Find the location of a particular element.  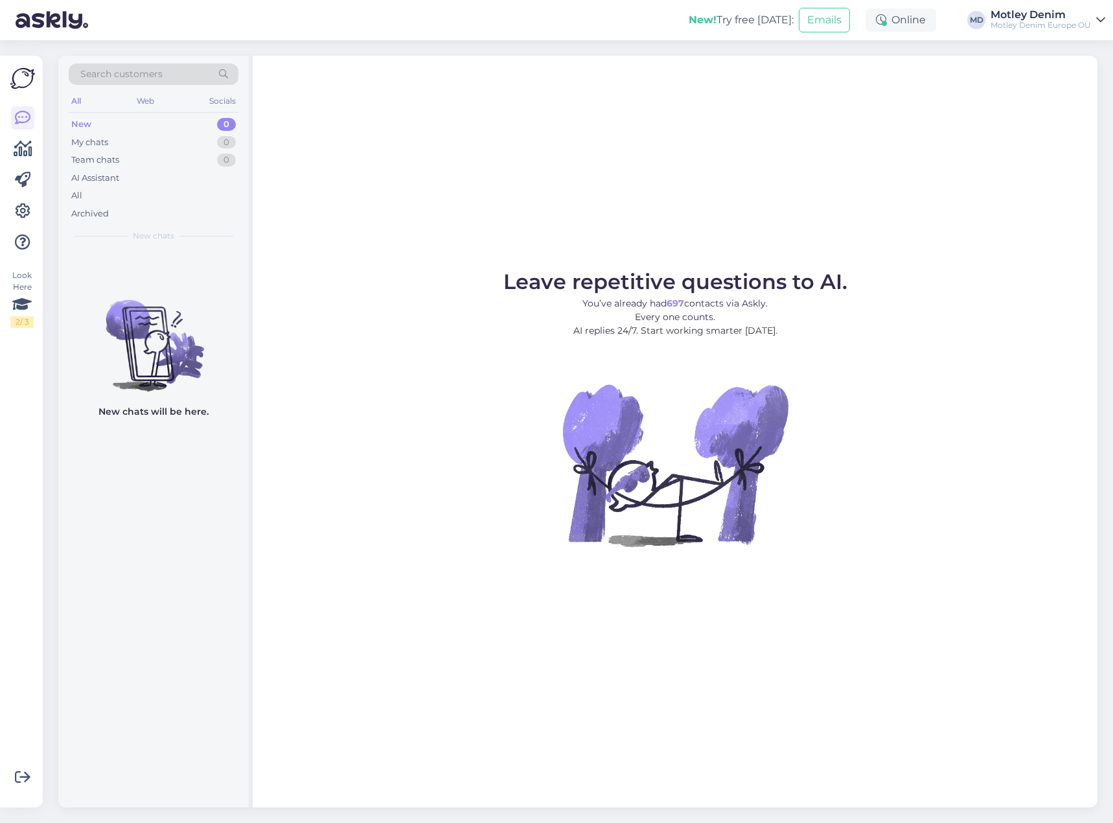

div: 2 / 3 is located at coordinates (22, 322).